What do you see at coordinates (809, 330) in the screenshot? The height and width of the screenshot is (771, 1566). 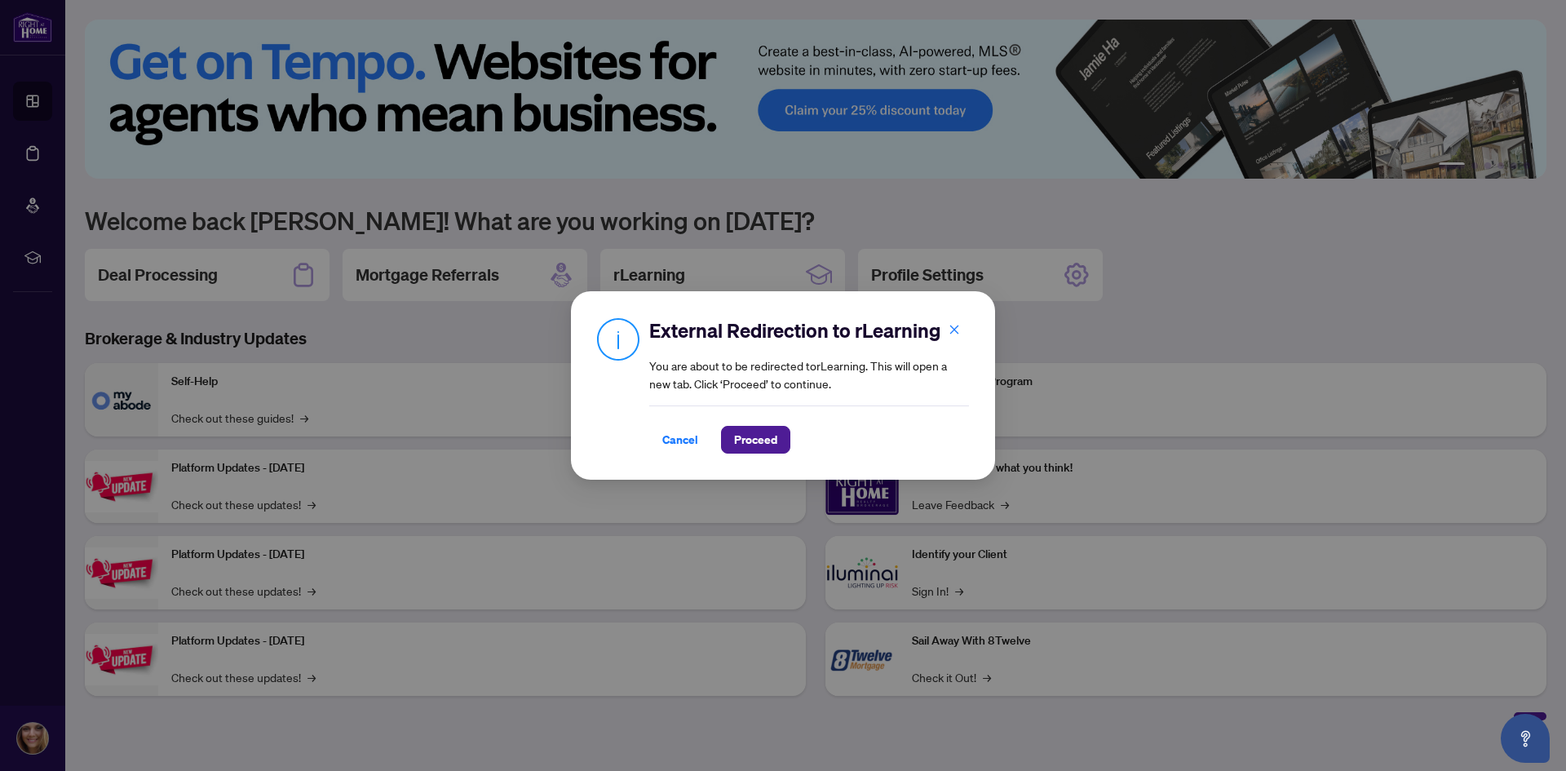 I see `h2: External Redirection to rLearning` at bounding box center [809, 330].